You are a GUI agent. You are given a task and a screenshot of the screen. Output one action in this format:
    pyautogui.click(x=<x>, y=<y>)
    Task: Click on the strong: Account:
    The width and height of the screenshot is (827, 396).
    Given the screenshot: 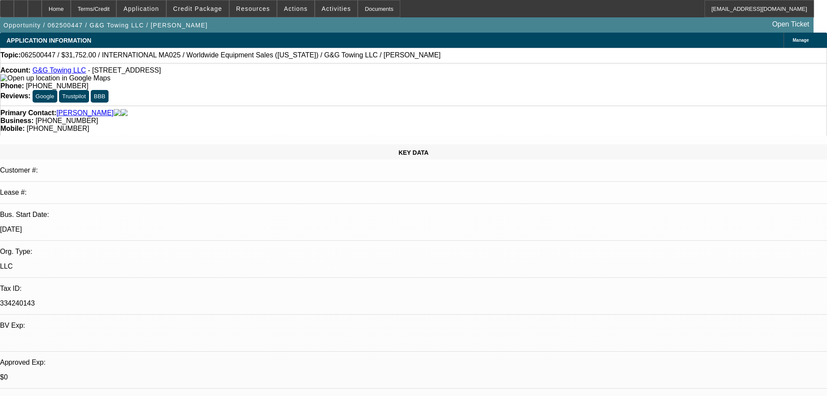 What is the action you would take?
    pyautogui.click(x=15, y=70)
    